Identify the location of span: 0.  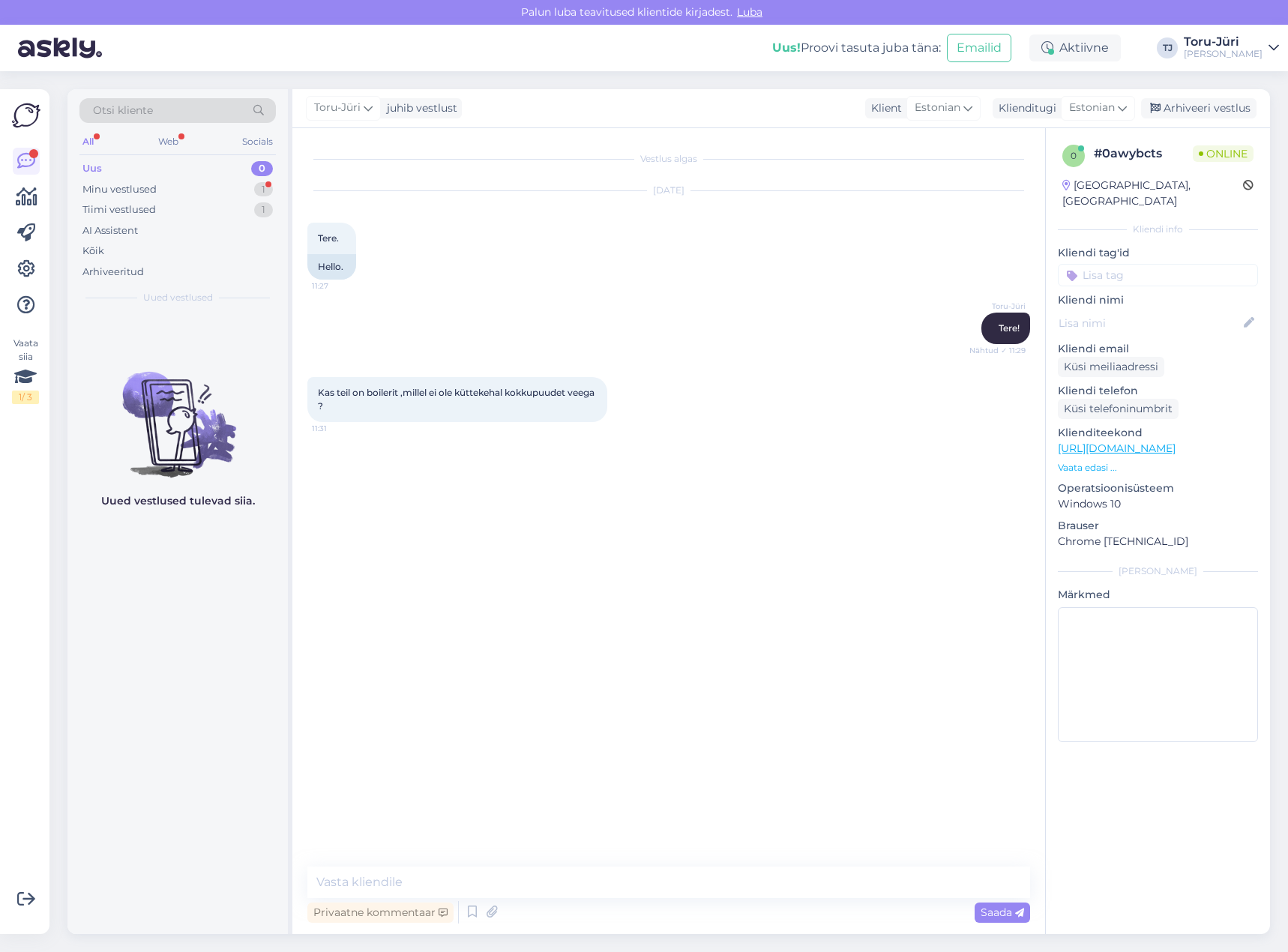
(1074, 155).